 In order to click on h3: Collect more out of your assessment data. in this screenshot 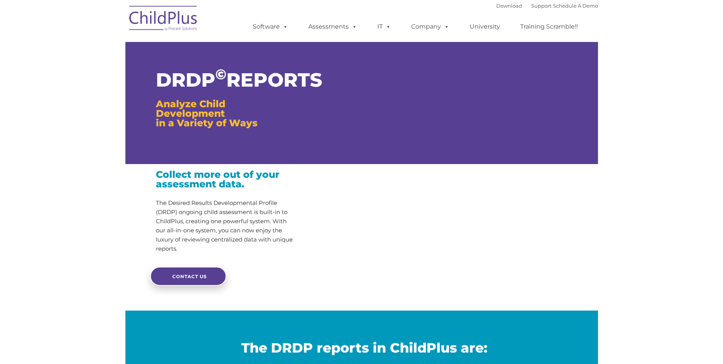, I will do `click(226, 179)`.